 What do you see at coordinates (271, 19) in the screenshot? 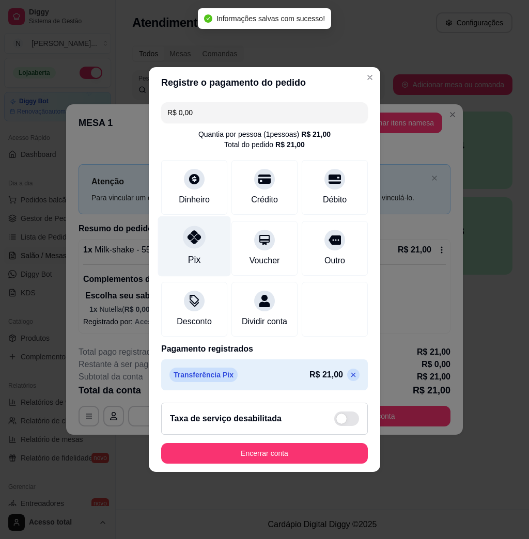
I see `span: Informações salvas com sucesso!` at bounding box center [271, 19].